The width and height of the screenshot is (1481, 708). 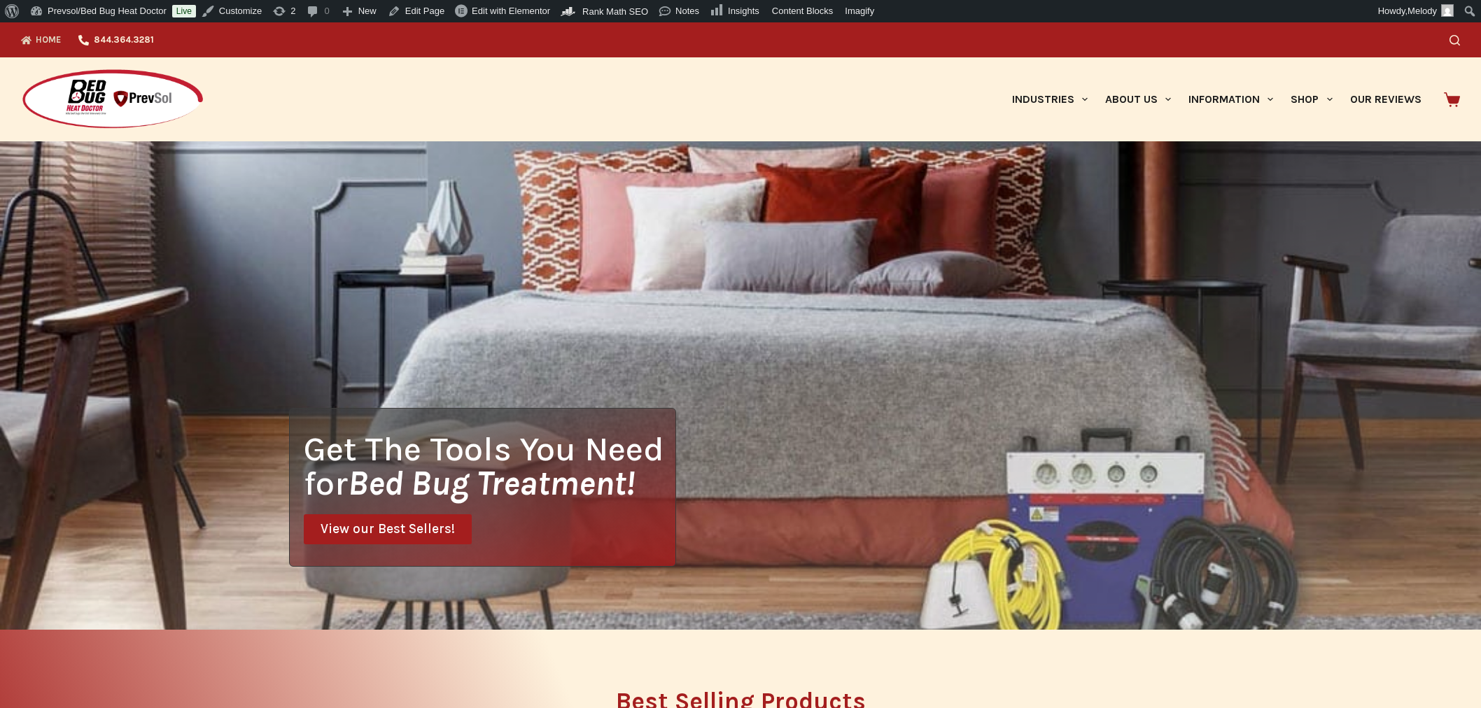 I want to click on a: Live, so click(x=184, y=11).